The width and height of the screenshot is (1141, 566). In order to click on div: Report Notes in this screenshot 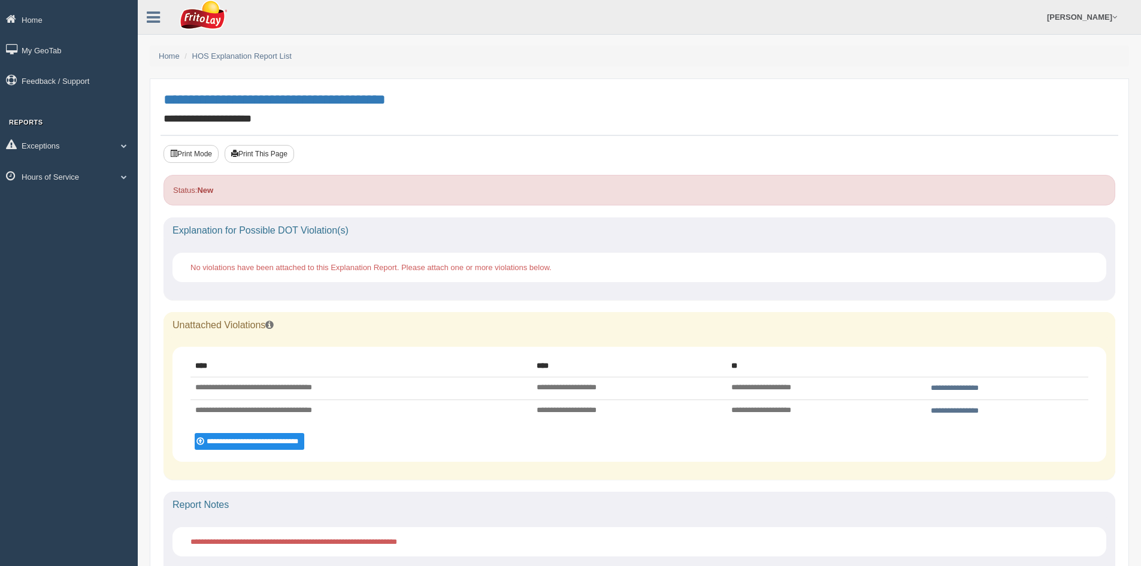, I will do `click(639, 505)`.